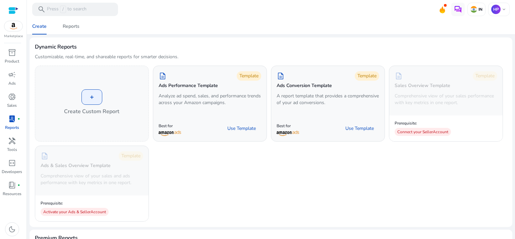  Describe the element at coordinates (12, 185) in the screenshot. I see `span: book_4` at that location.